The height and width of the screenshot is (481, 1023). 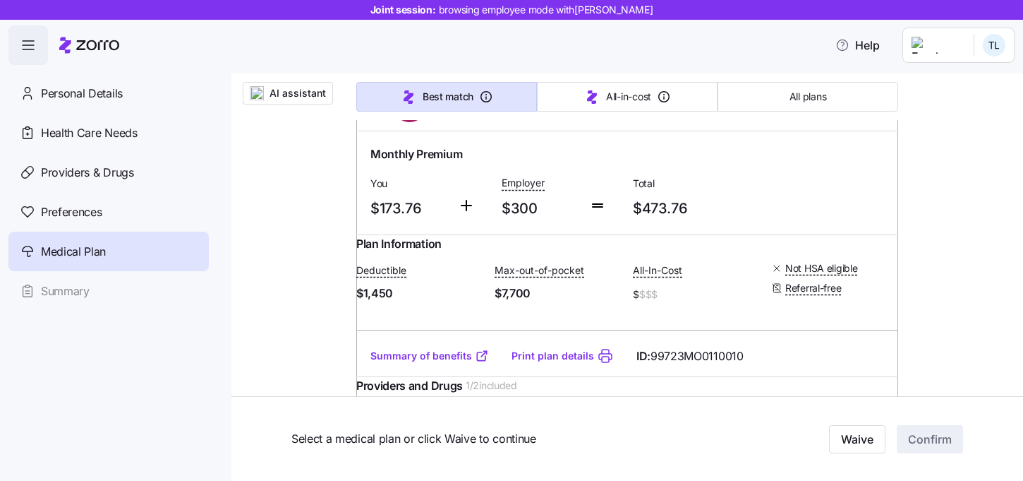 What do you see at coordinates (937, 45) in the screenshot?
I see `img: Employer logo` at bounding box center [937, 45].